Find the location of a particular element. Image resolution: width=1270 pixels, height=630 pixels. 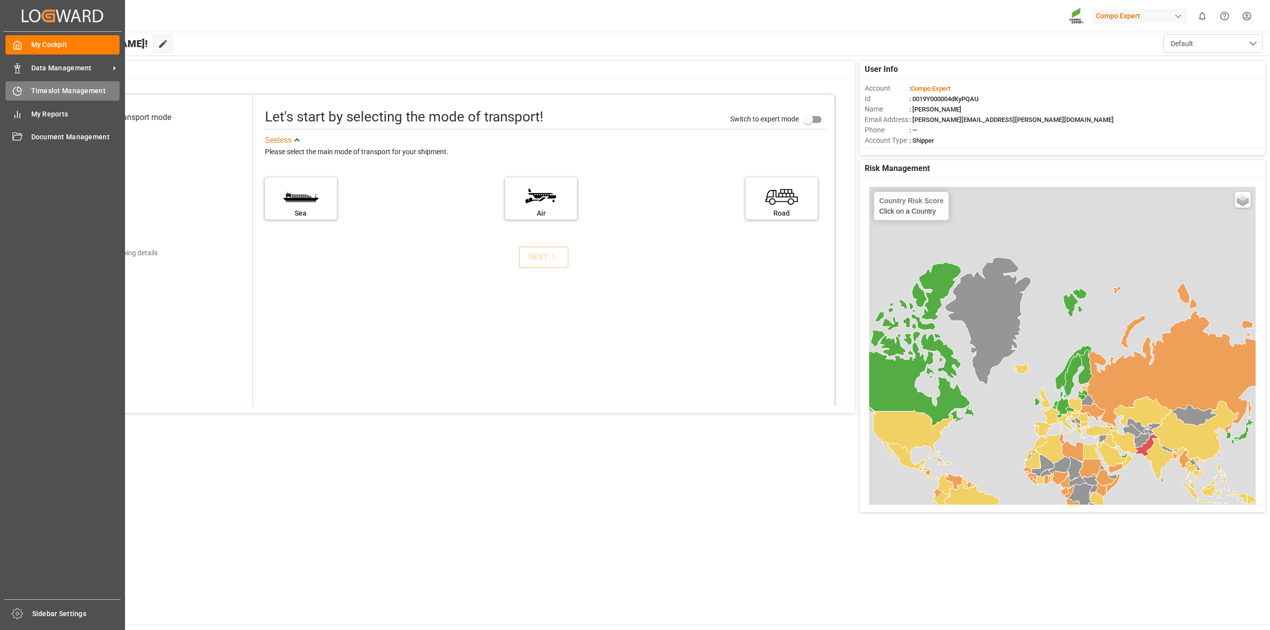

div: Click on a Country is located at coordinates (911, 206).